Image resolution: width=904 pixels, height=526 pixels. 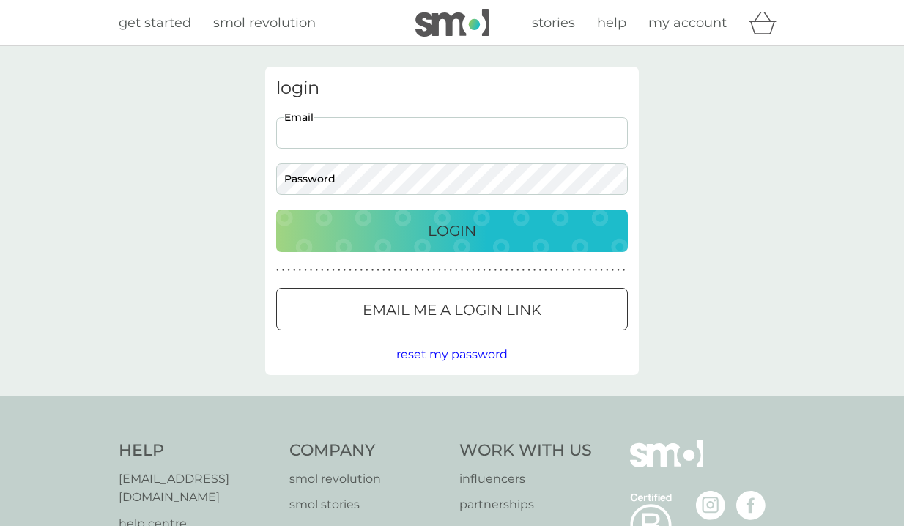 What do you see at coordinates (155, 23) in the screenshot?
I see `span: get started` at bounding box center [155, 23].